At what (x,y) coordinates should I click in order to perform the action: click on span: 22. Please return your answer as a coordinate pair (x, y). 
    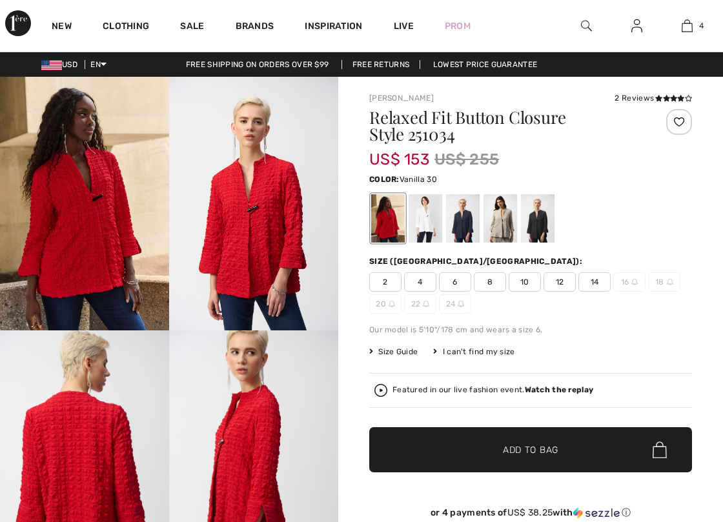
    Looking at the image, I should click on (420, 304).